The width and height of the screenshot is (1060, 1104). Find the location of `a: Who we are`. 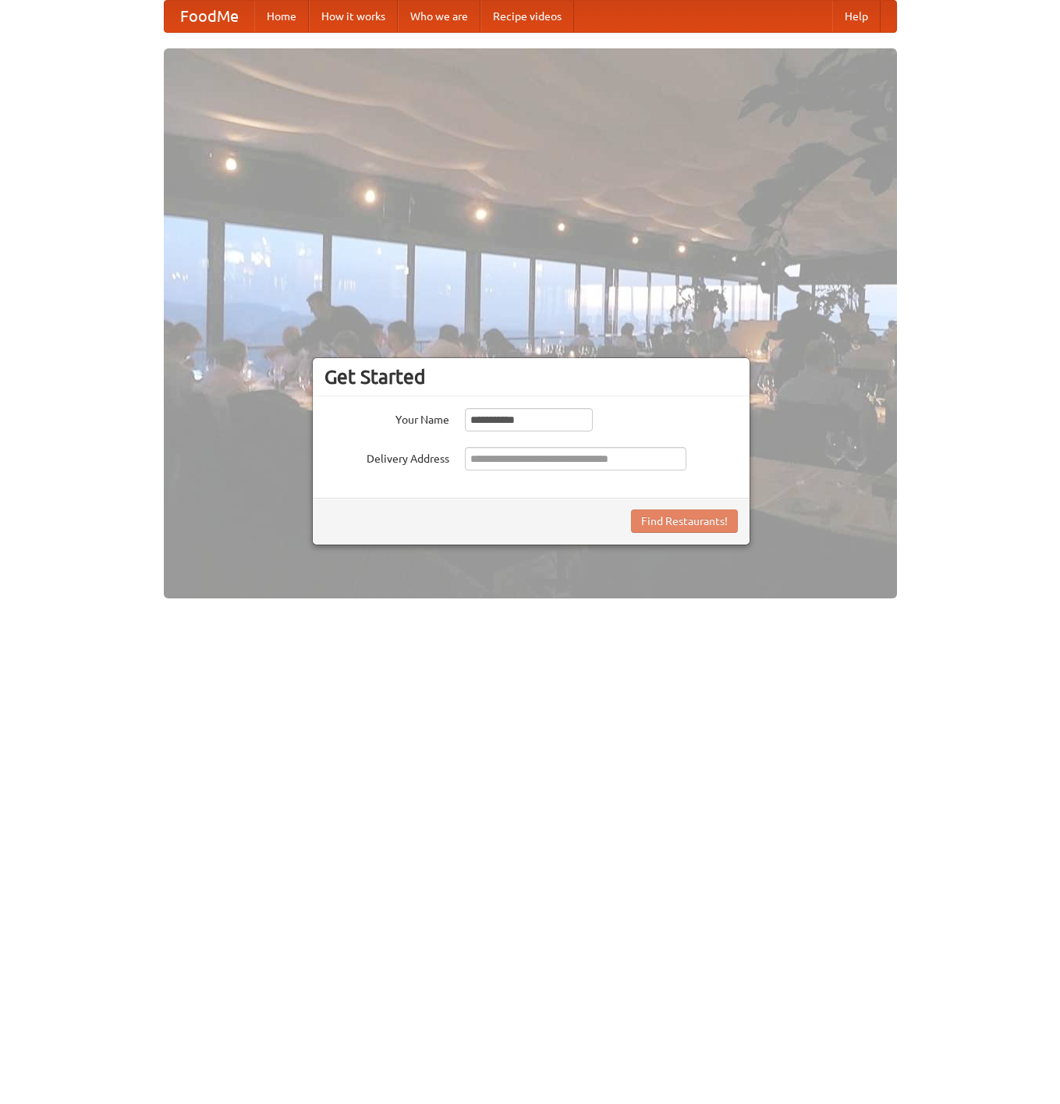

a: Who we are is located at coordinates (439, 16).